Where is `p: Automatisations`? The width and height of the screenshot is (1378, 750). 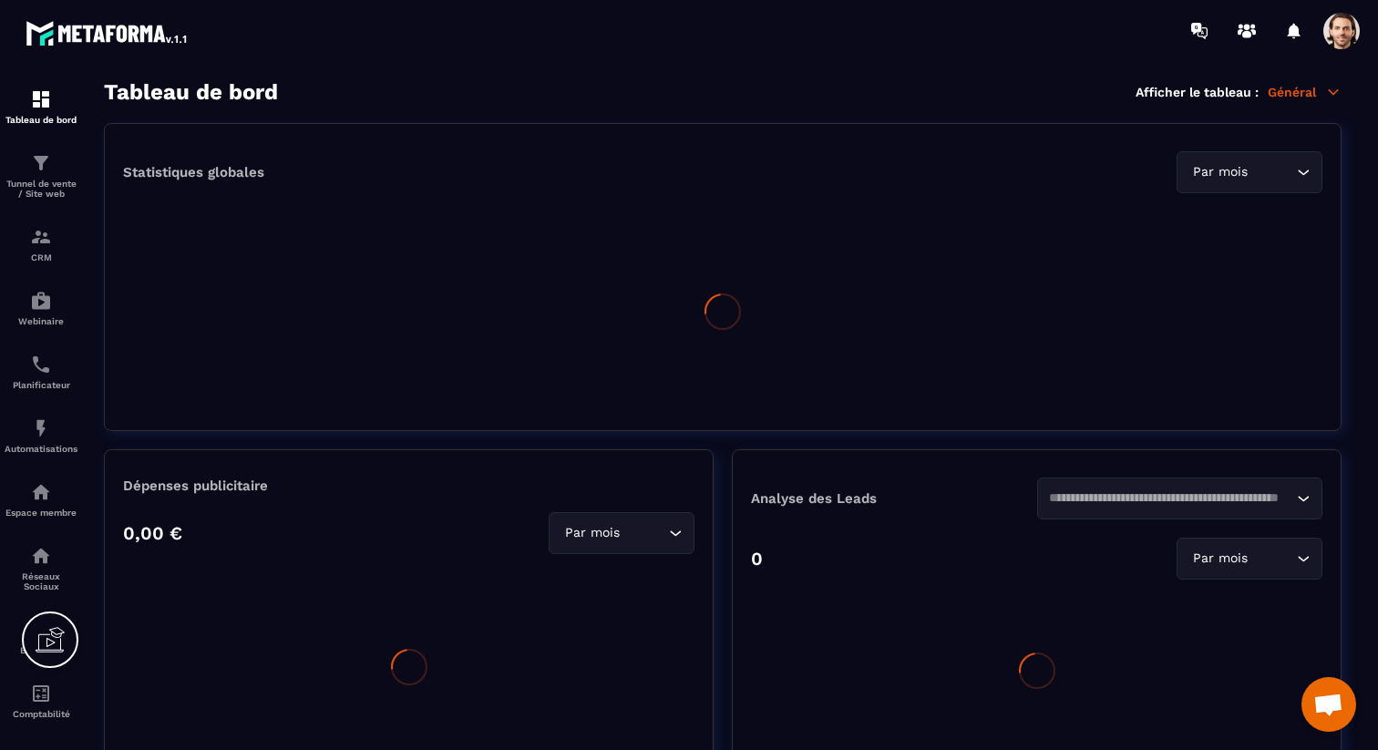 p: Automatisations is located at coordinates (41, 448).